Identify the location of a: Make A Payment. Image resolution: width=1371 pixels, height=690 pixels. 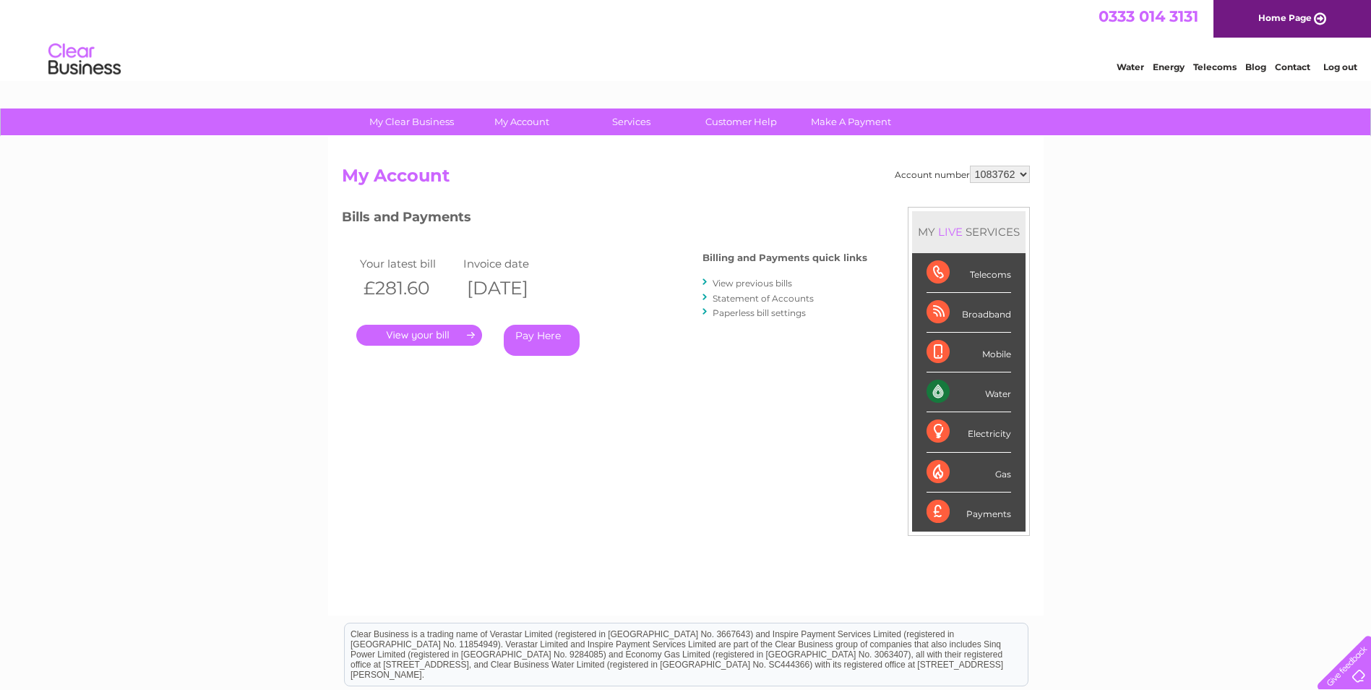
(851, 121).